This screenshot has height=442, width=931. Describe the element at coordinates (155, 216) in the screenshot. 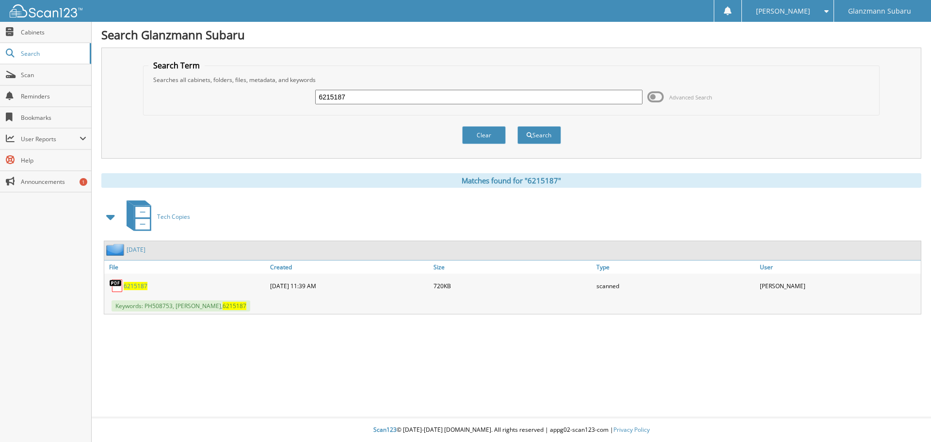

I see `a: Tech Copies` at that location.